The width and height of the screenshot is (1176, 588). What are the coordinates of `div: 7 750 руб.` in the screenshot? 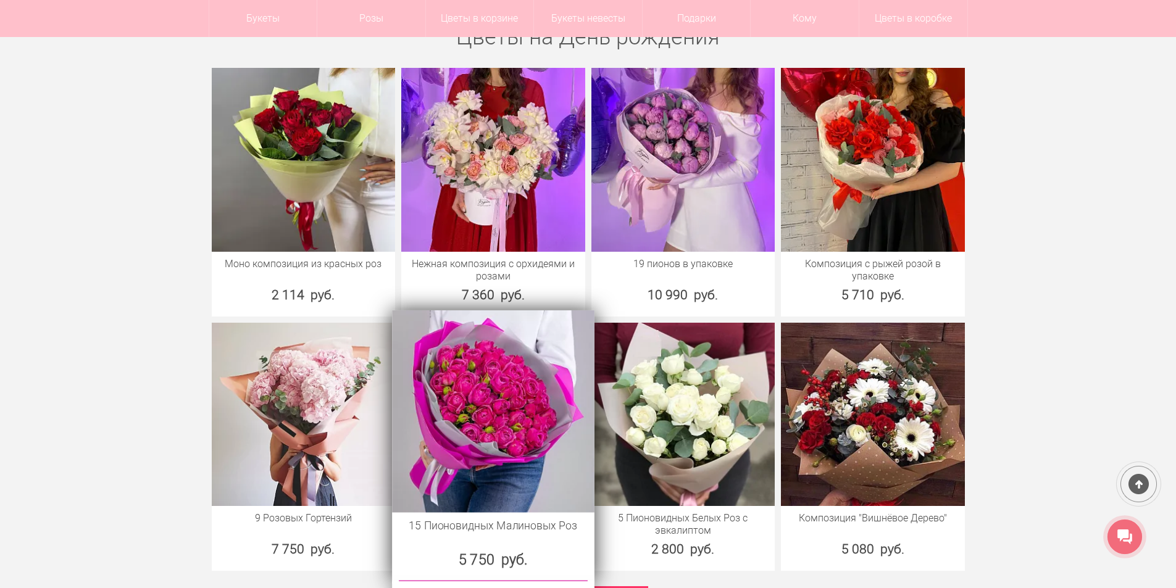 It's located at (304, 549).